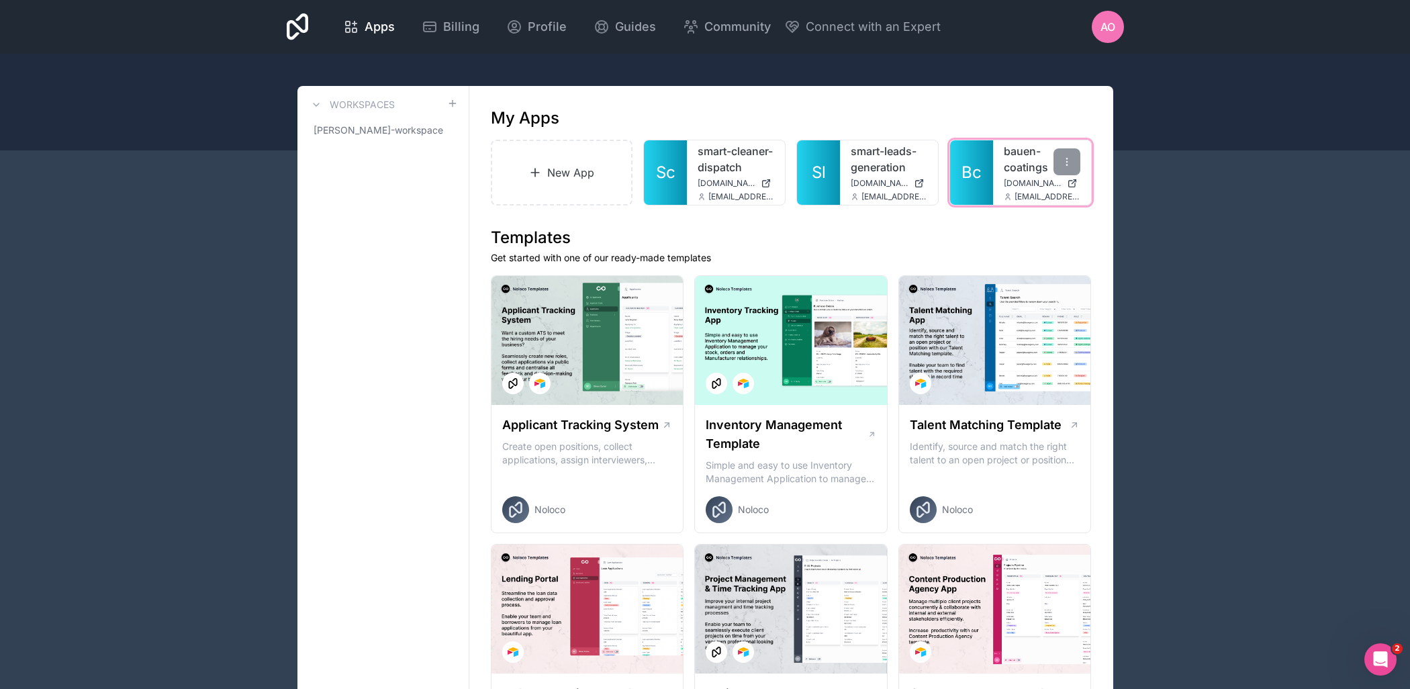 The height and width of the screenshot is (689, 1410). I want to click on h1: Inventory Management Template, so click(786, 434).